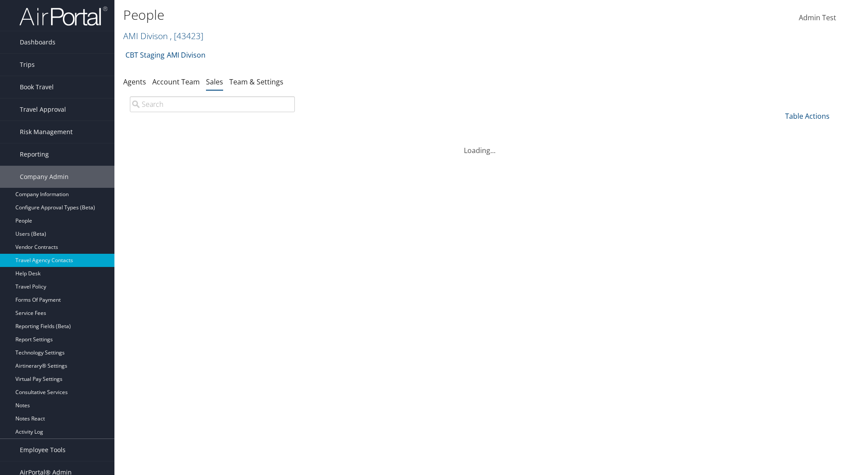 This screenshot has height=475, width=845. Describe the element at coordinates (480, 145) in the screenshot. I see `div: Loading...` at that location.